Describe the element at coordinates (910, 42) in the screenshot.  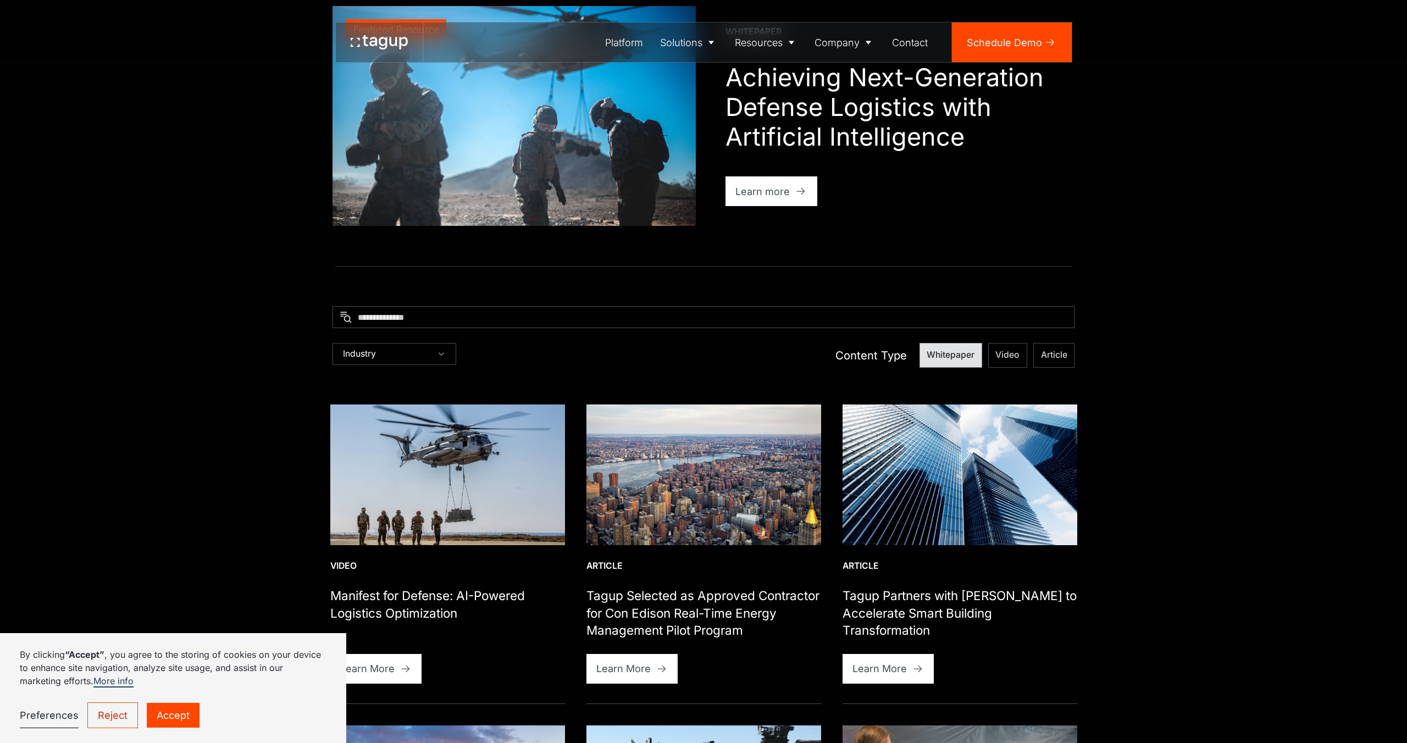
I see `a: Contact` at that location.